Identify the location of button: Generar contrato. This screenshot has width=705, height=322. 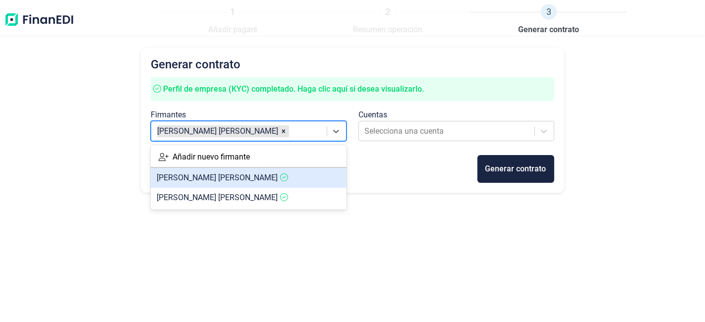
(516, 169).